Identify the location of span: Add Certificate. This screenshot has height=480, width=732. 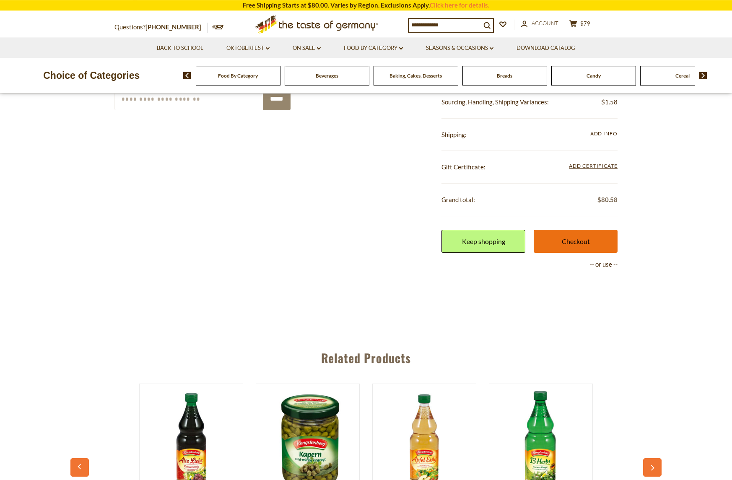
(593, 166).